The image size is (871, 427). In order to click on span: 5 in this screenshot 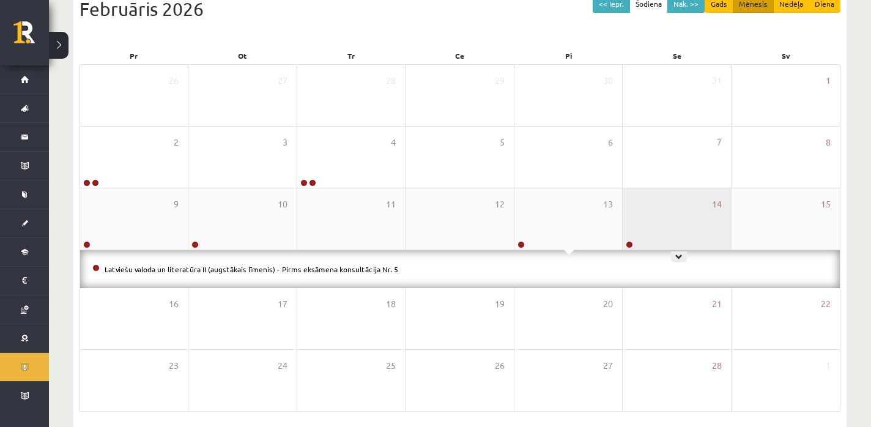, I will do `click(502, 142)`.